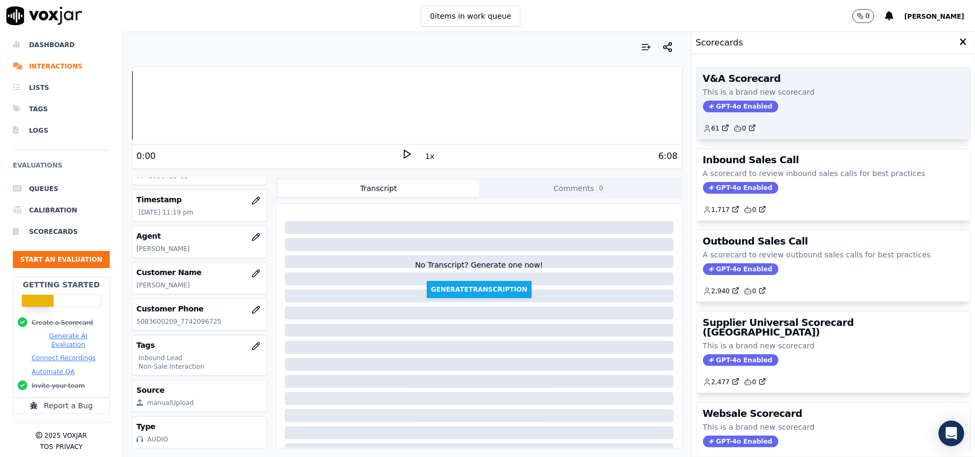 This screenshot has height=457, width=975. Describe the element at coordinates (199, 200) in the screenshot. I see `h3: Timestamp` at that location.